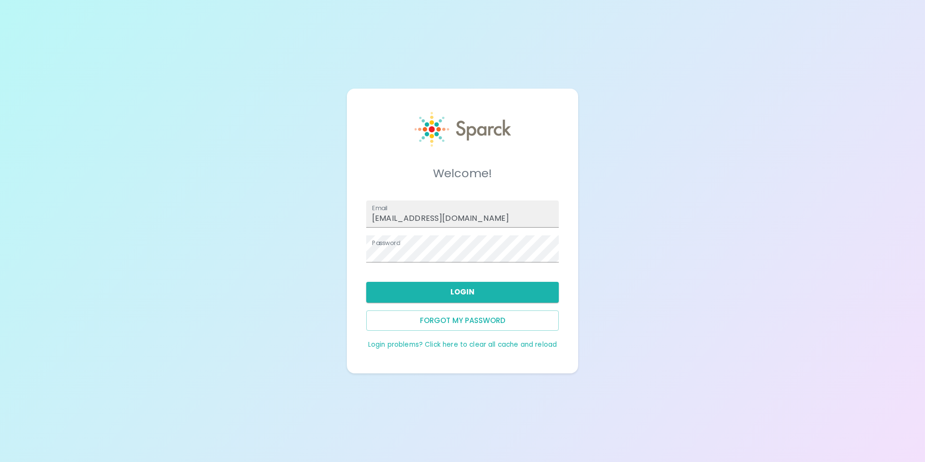  Describe the element at coordinates (463, 173) in the screenshot. I see `h5: Welcome!` at that location.